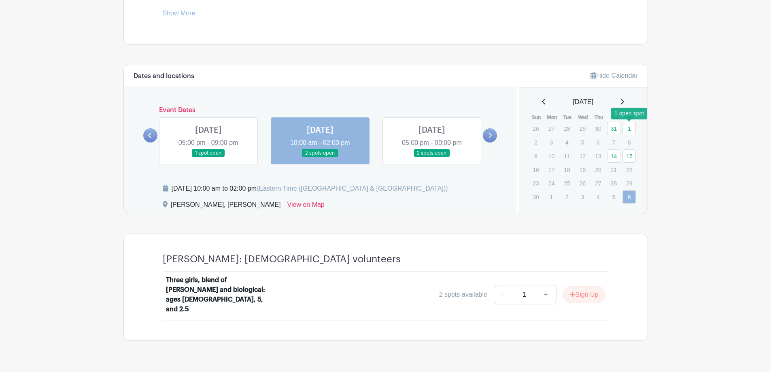  Describe the element at coordinates (598, 142) in the screenshot. I see `p: 6` at that location.